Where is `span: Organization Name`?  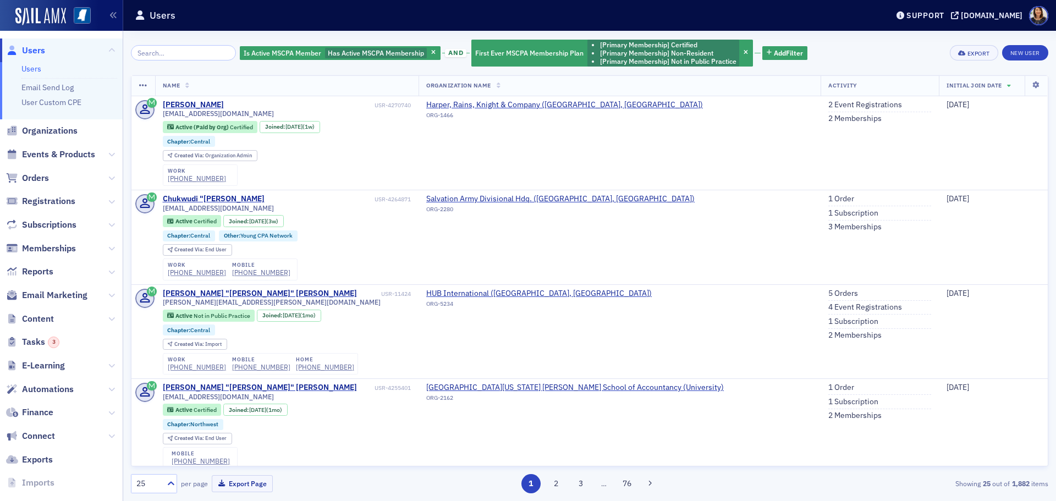
span: Organization Name is located at coordinates (459, 85).